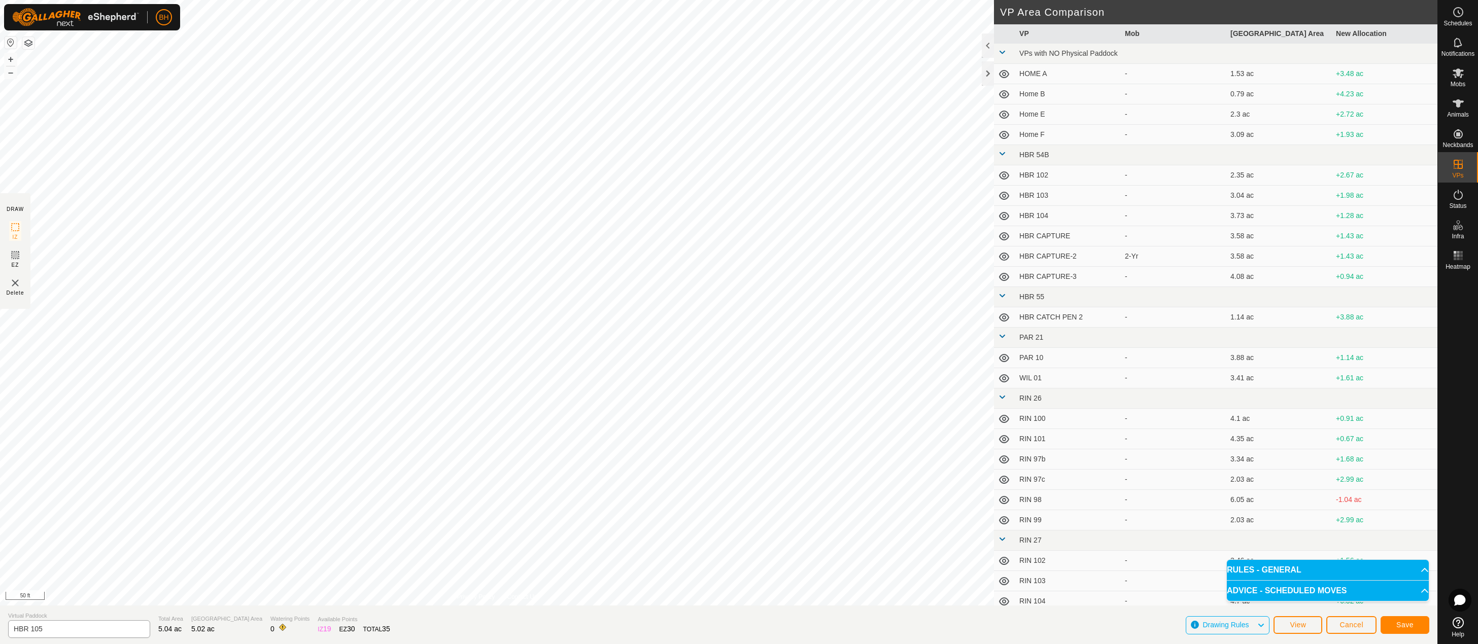 The height and width of the screenshot is (644, 1478). What do you see at coordinates (1458, 145) in the screenshot?
I see `span: Neckbands` at bounding box center [1458, 145].